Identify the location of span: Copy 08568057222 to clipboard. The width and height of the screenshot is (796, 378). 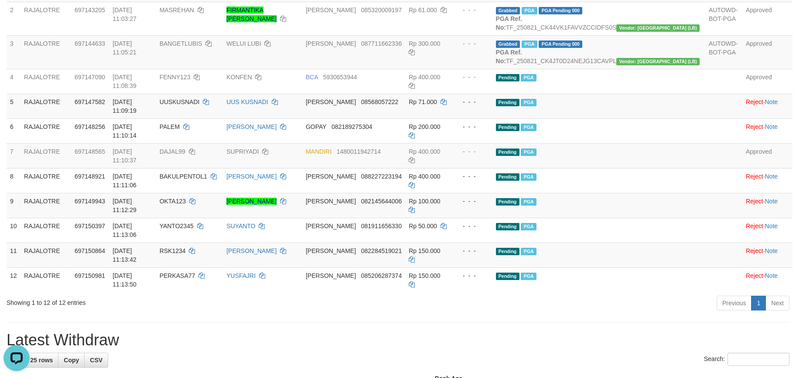
(380, 102).